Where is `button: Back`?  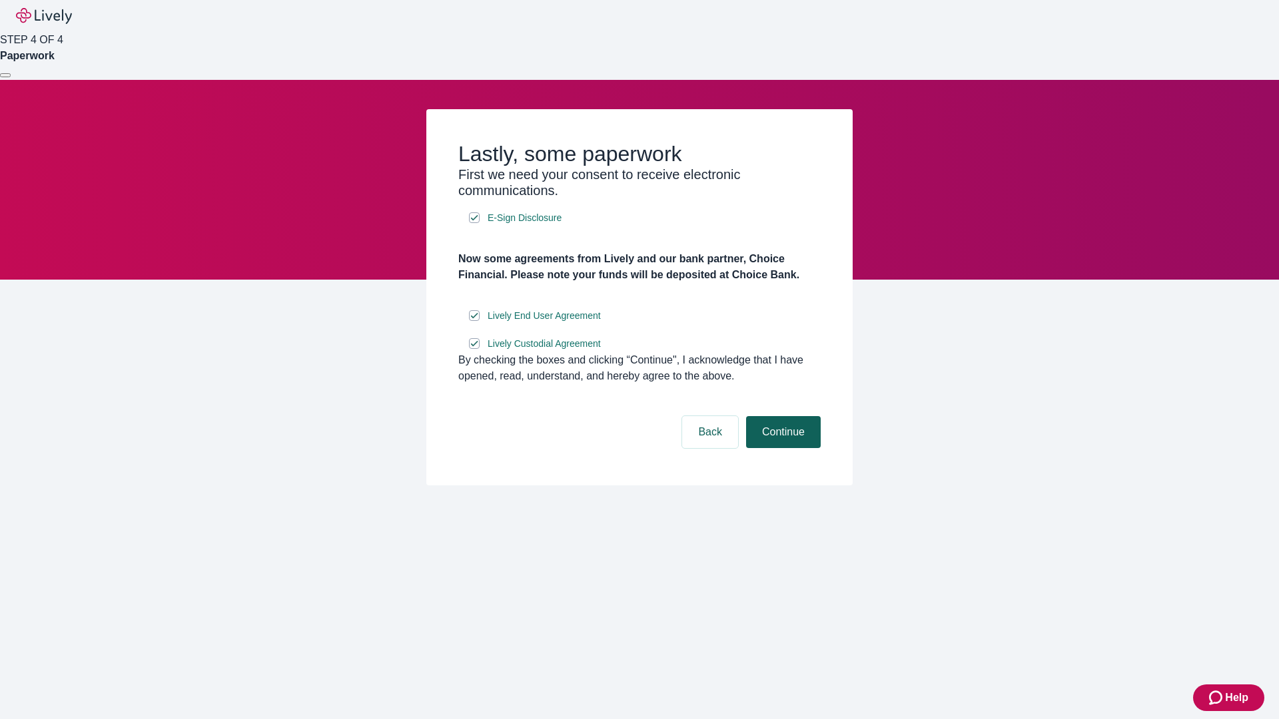 button: Back is located at coordinates (710, 432).